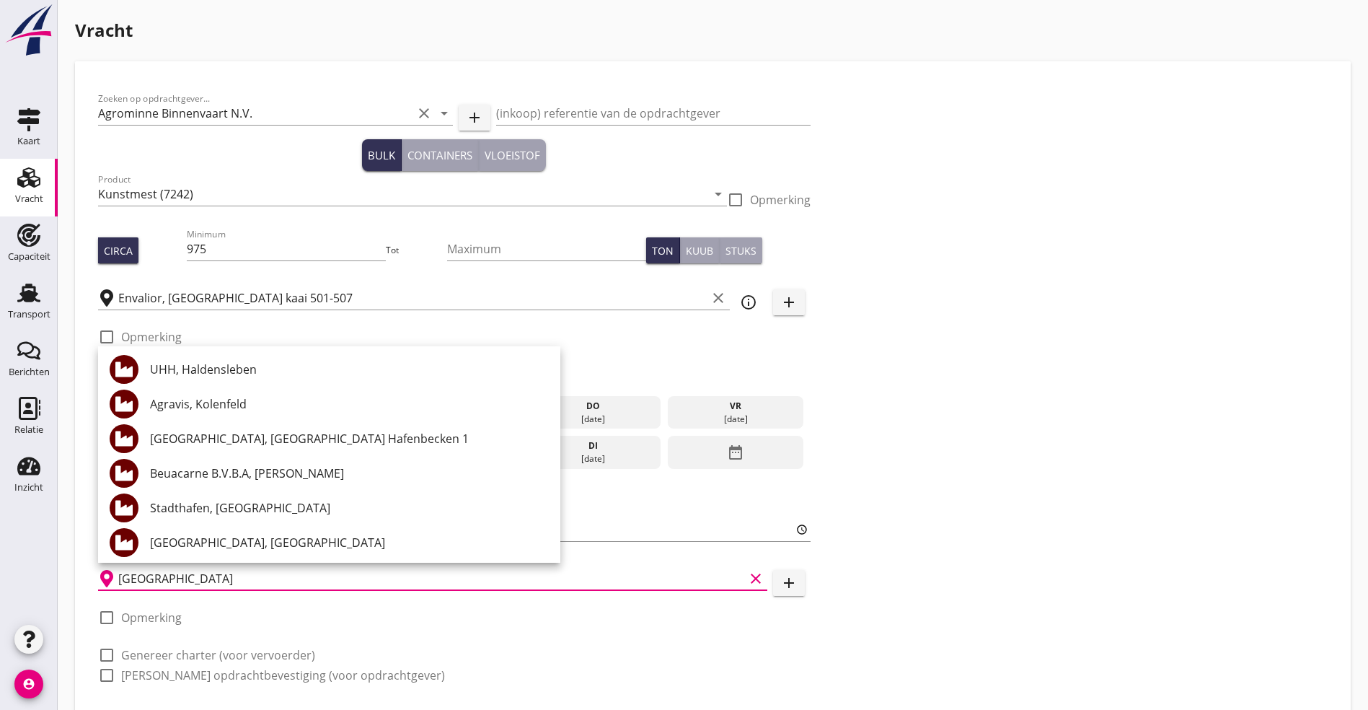  I want to click on div: UHH, Haldensleben, so click(349, 369).